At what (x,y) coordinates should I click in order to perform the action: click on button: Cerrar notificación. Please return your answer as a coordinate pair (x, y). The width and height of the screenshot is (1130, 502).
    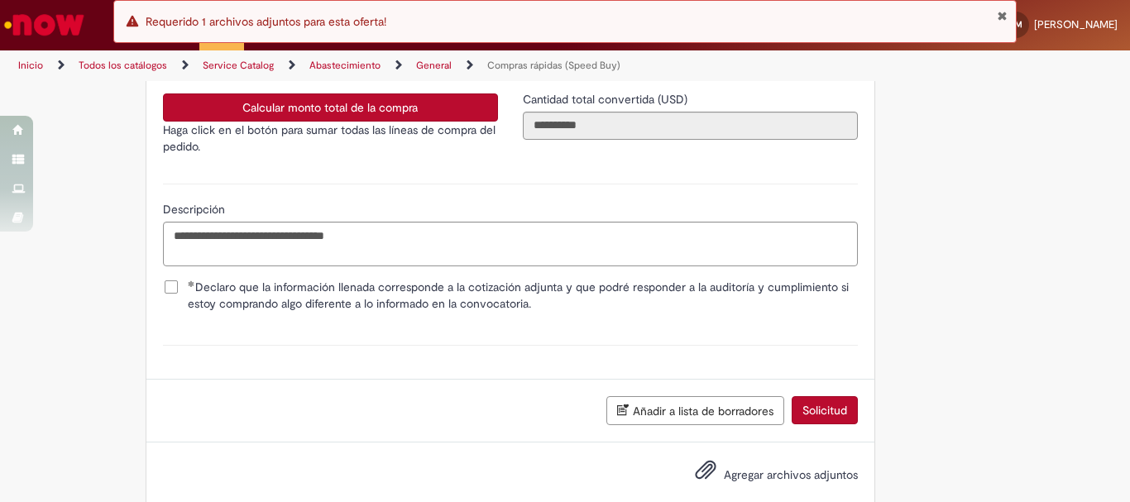
    Looking at the image, I should click on (1001, 16).